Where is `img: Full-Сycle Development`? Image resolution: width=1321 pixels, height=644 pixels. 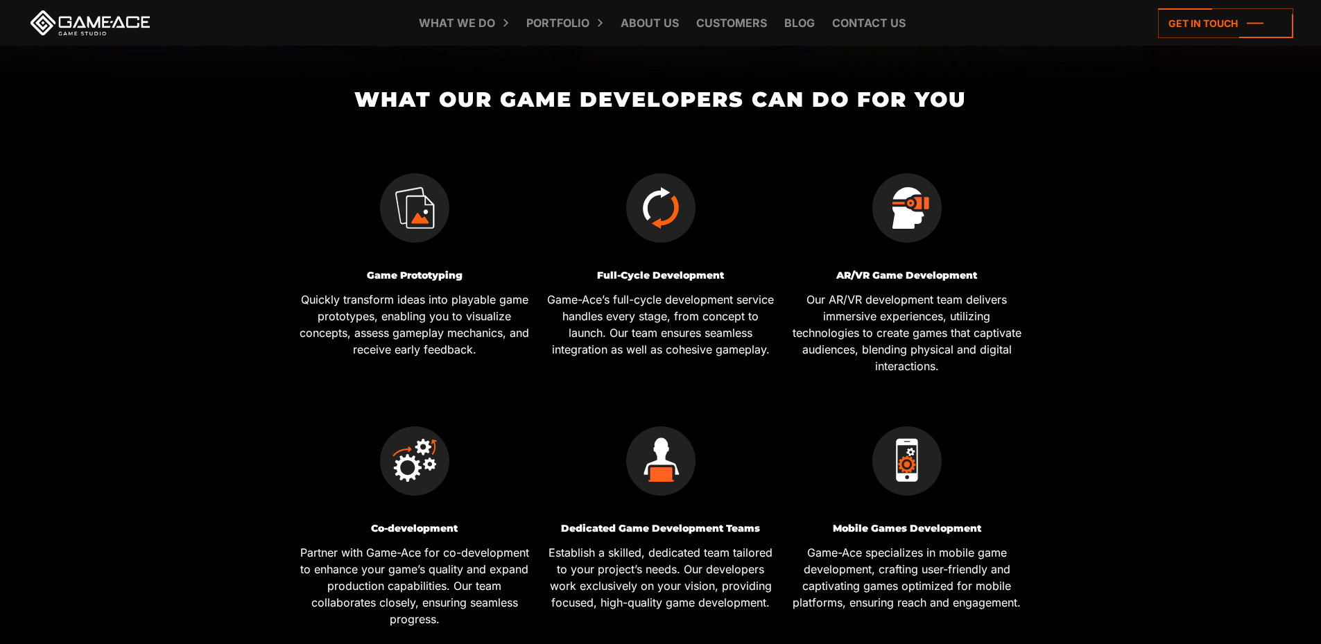
img: Full-Сycle Development is located at coordinates (661, 208).